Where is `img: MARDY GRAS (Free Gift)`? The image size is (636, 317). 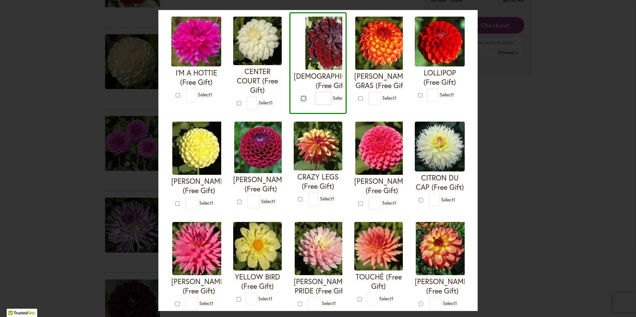 img: MARDY GRAS (Free Gift) is located at coordinates (382, 43).